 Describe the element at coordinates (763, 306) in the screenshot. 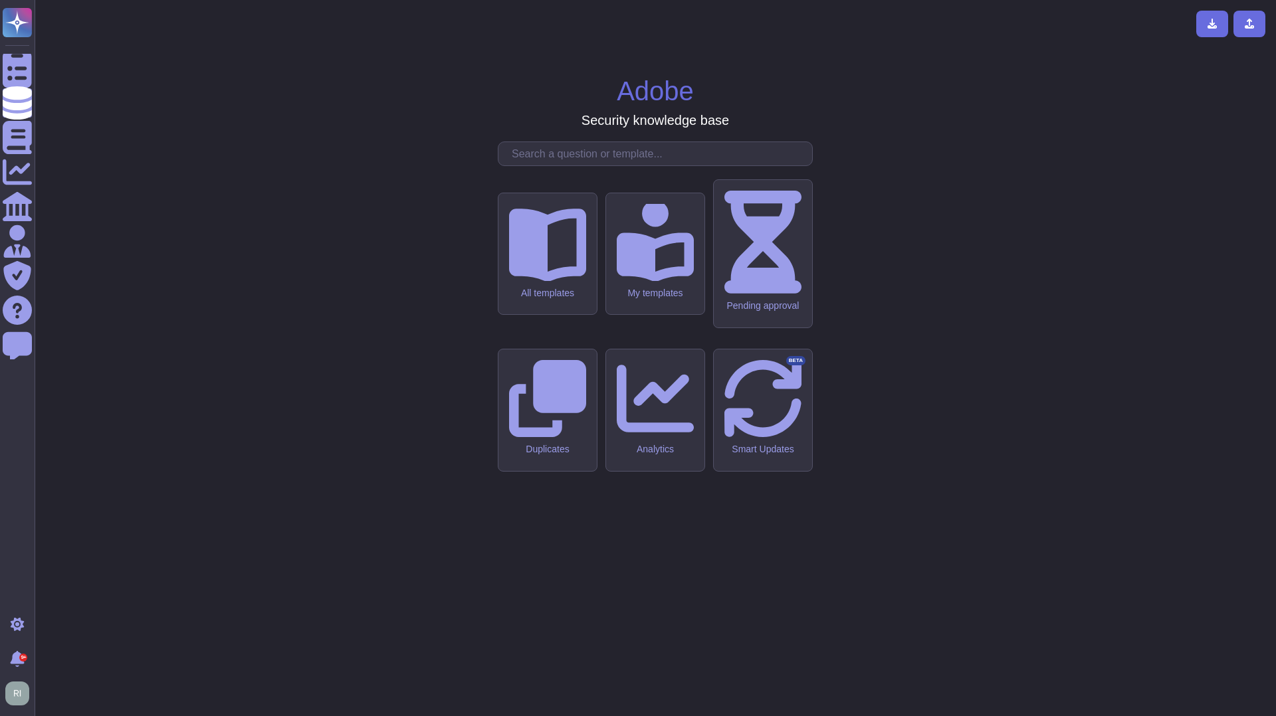

I see `div: Pending approval` at that location.